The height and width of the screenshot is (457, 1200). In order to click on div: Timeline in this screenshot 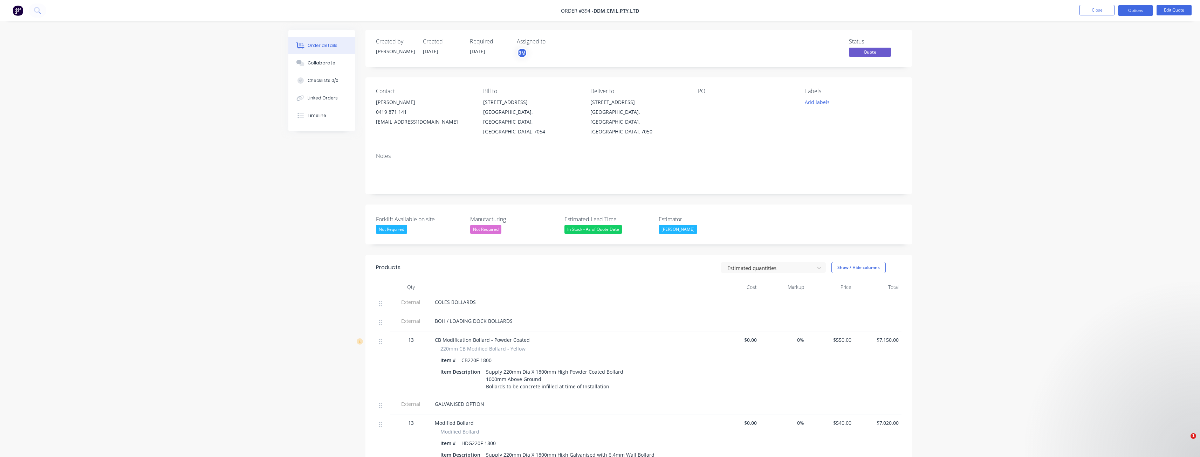, I will do `click(317, 116)`.